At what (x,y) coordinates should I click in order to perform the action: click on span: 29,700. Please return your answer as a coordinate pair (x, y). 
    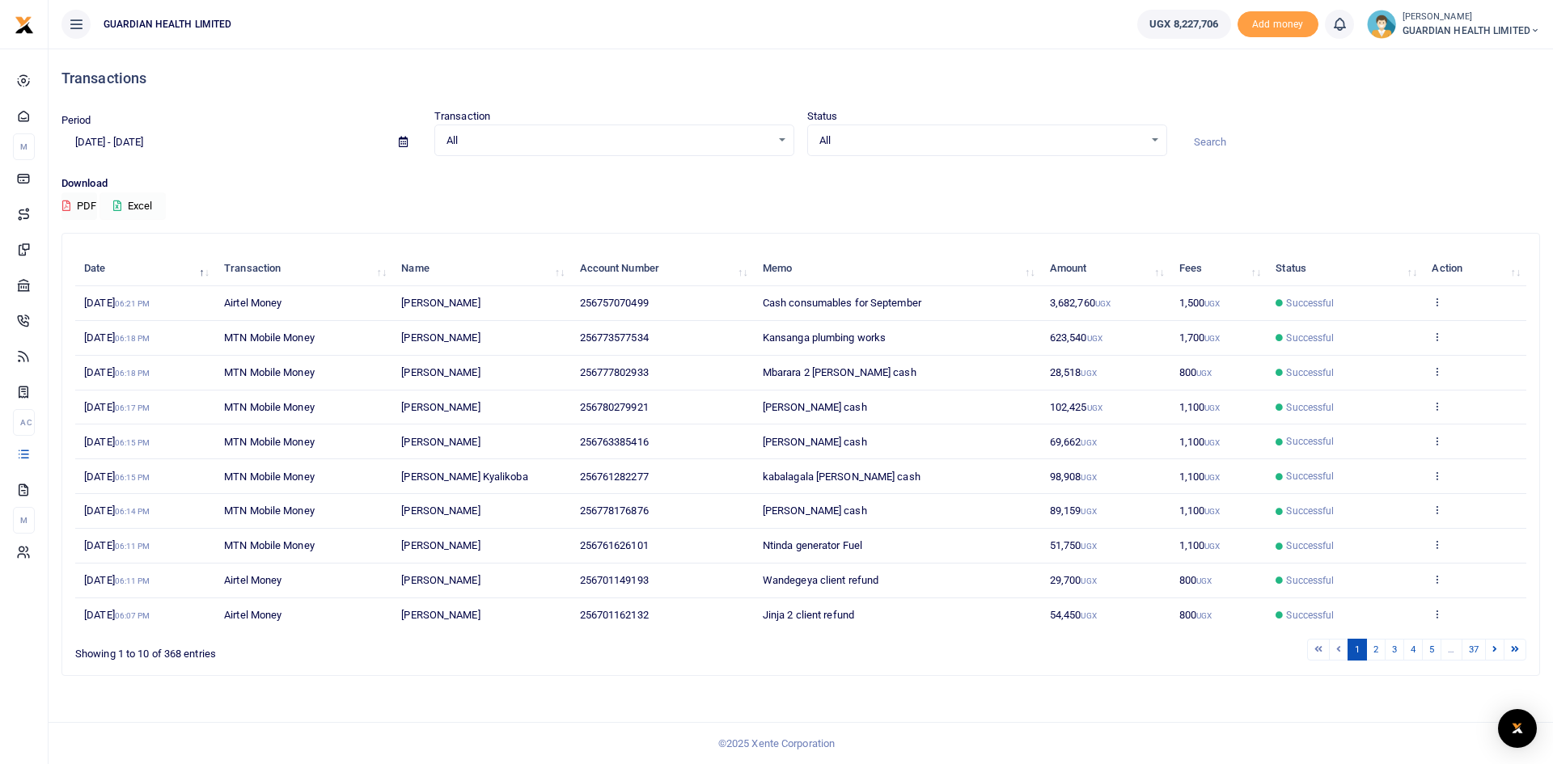
    Looking at the image, I should click on (1073, 580).